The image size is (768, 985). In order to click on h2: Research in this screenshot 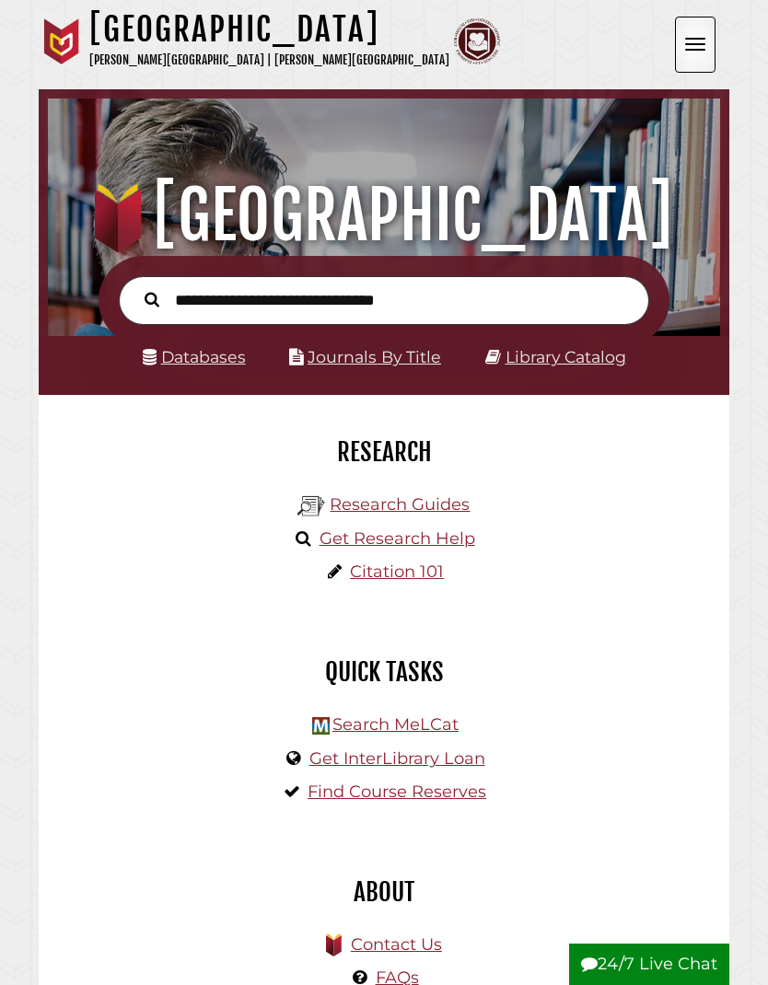, I will do `click(384, 452)`.